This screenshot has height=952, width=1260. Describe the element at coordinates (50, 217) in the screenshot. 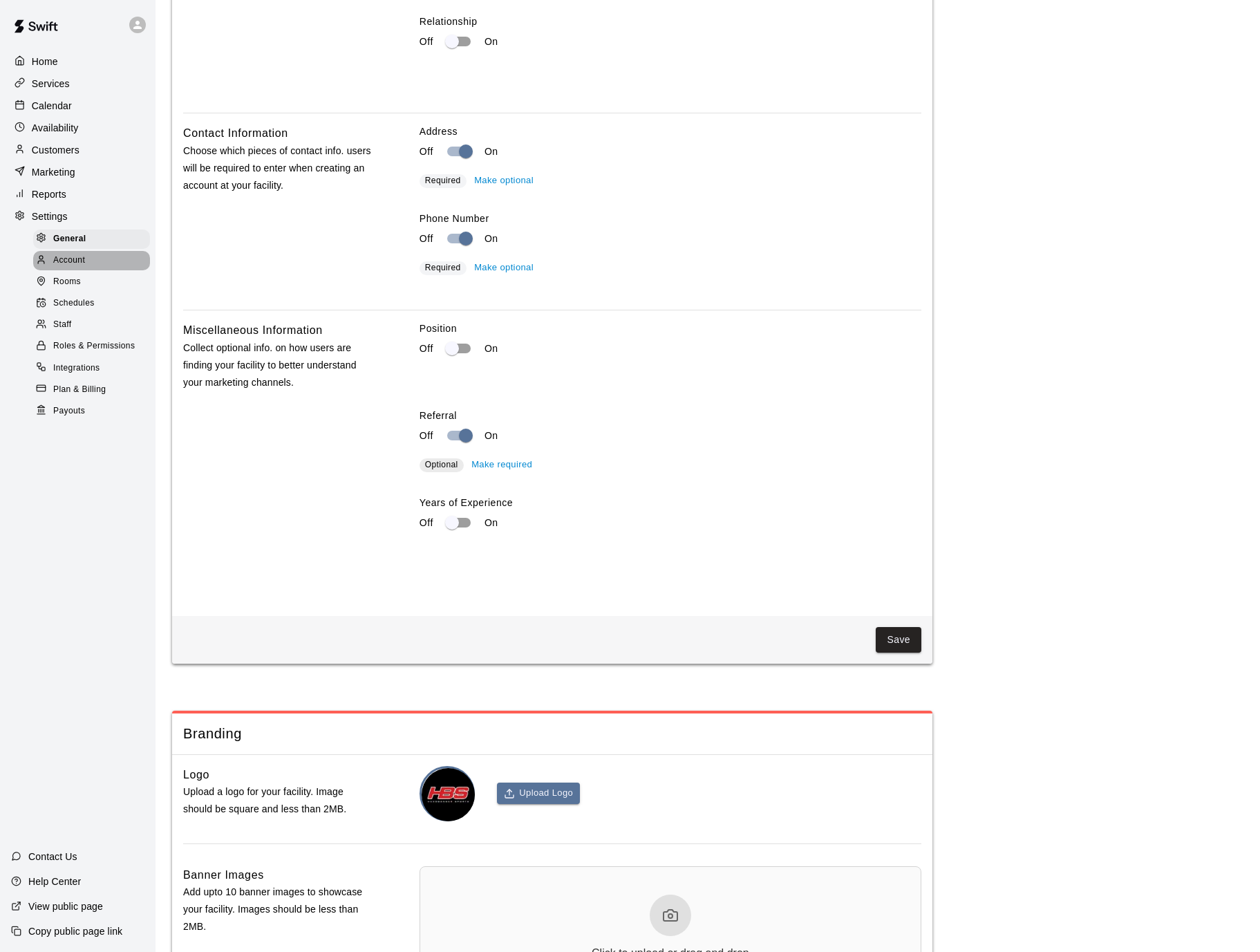

I see `p: Settings` at that location.